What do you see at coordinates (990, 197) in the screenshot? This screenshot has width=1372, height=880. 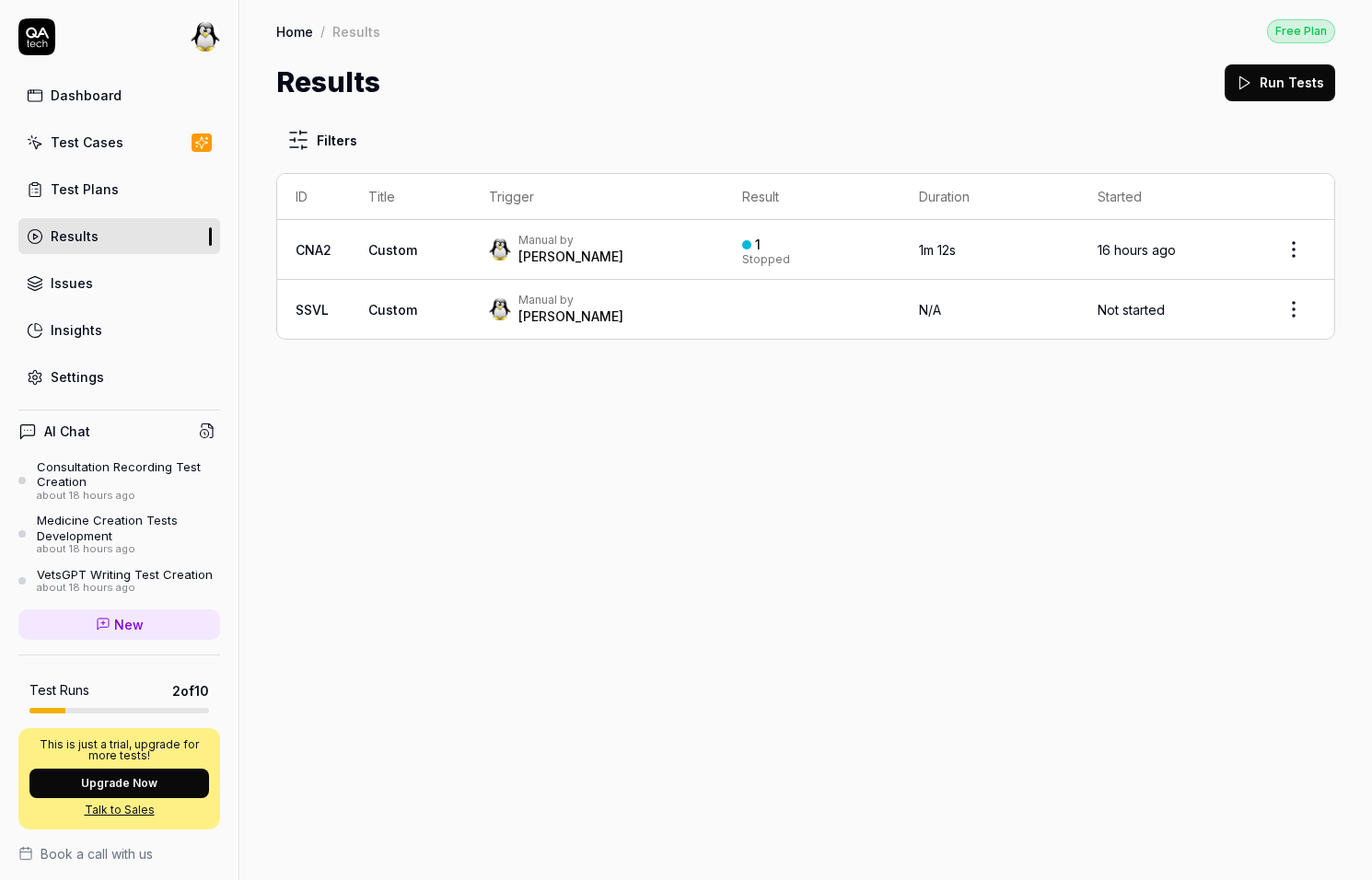 I see `th: Duration` at bounding box center [990, 197].